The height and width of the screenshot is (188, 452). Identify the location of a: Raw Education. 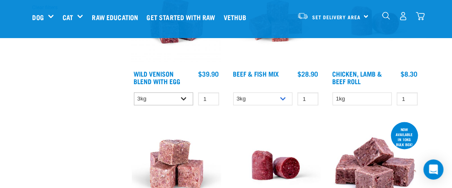
(117, 17).